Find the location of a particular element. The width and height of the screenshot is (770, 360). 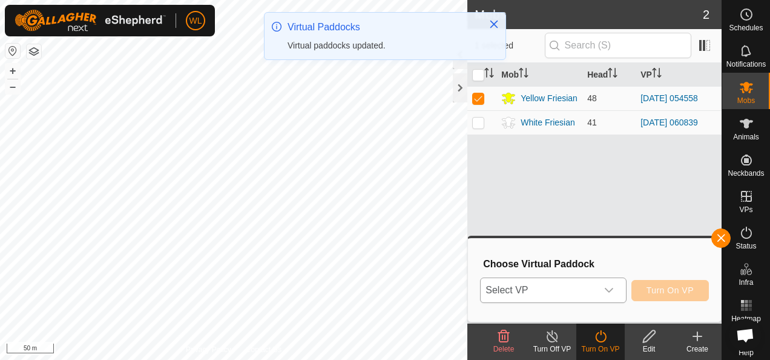

button: Map Layers is located at coordinates (34, 51).